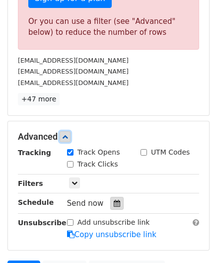 Image resolution: width=217 pixels, height=263 pixels. I want to click on strong: Tracking, so click(34, 153).